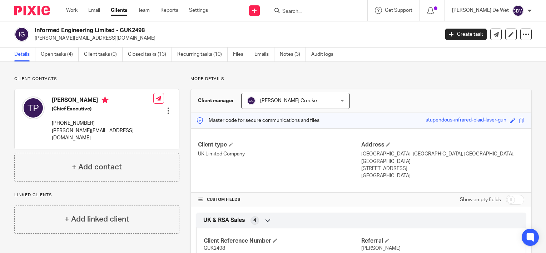 This screenshot has height=253, width=546. What do you see at coordinates (279, 145) in the screenshot?
I see `h4: Client type` at bounding box center [279, 145].